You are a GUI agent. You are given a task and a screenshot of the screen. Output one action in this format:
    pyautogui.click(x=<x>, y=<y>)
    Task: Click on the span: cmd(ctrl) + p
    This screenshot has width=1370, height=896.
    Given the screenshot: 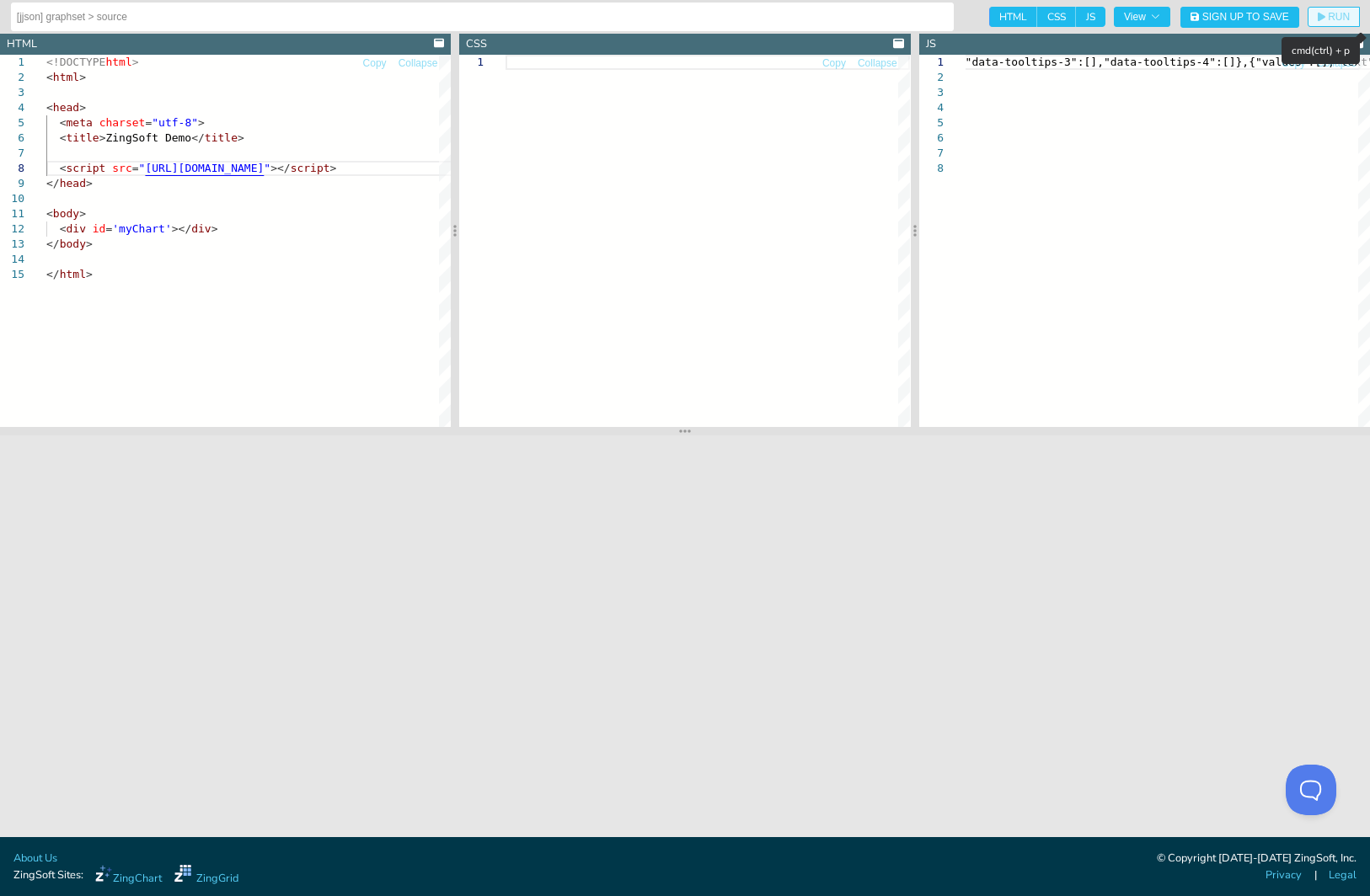 What is the action you would take?
    pyautogui.click(x=1320, y=51)
    